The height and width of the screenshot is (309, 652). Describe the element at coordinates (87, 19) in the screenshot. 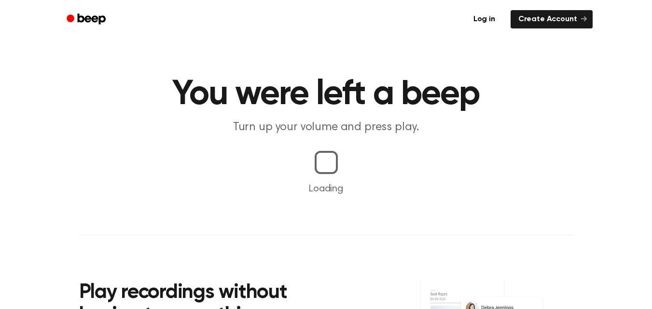

I see `a: Beep` at that location.